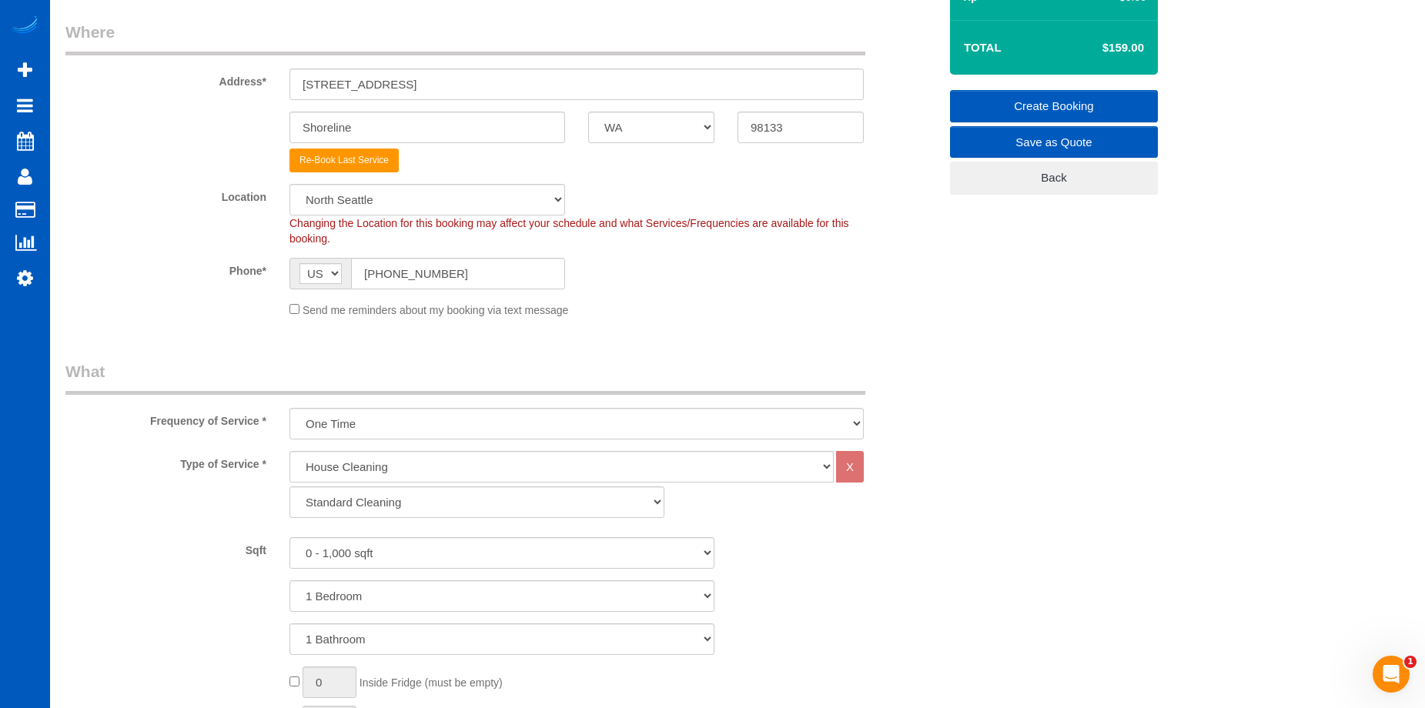 The image size is (1425, 708). What do you see at coordinates (165, 461) in the screenshot?
I see `label: Type of Service *` at bounding box center [165, 461].